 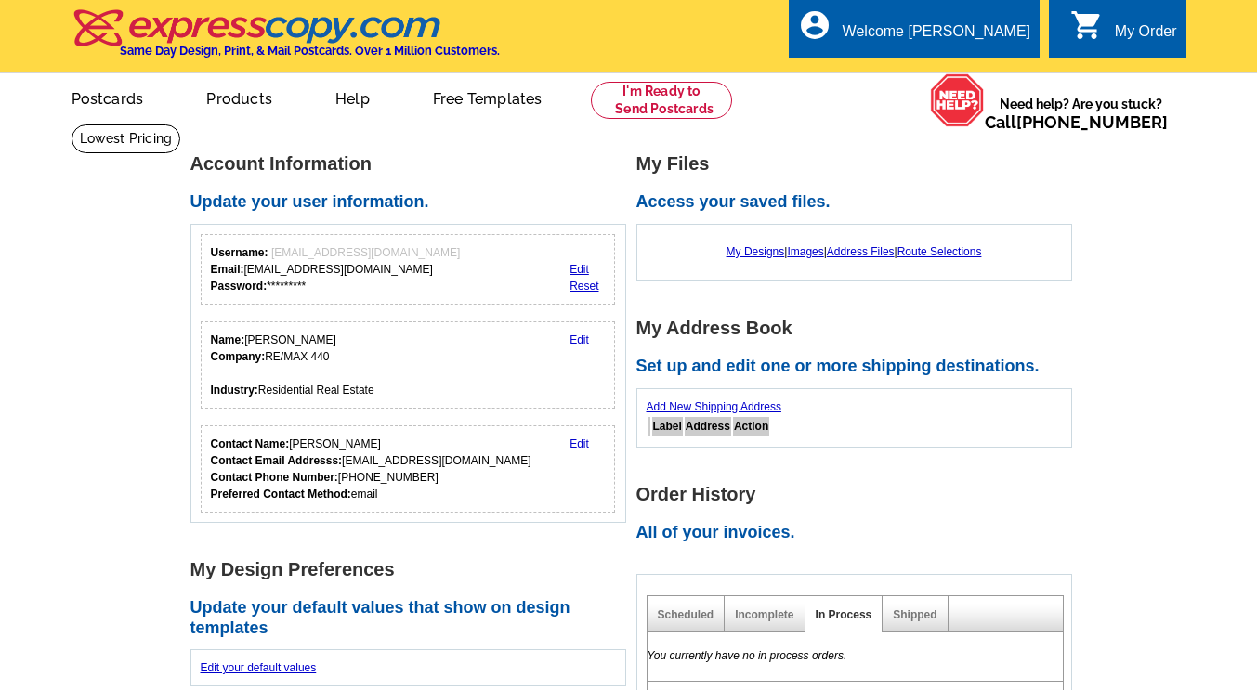 What do you see at coordinates (240, 253) in the screenshot?
I see `strong: Username:` at bounding box center [240, 253].